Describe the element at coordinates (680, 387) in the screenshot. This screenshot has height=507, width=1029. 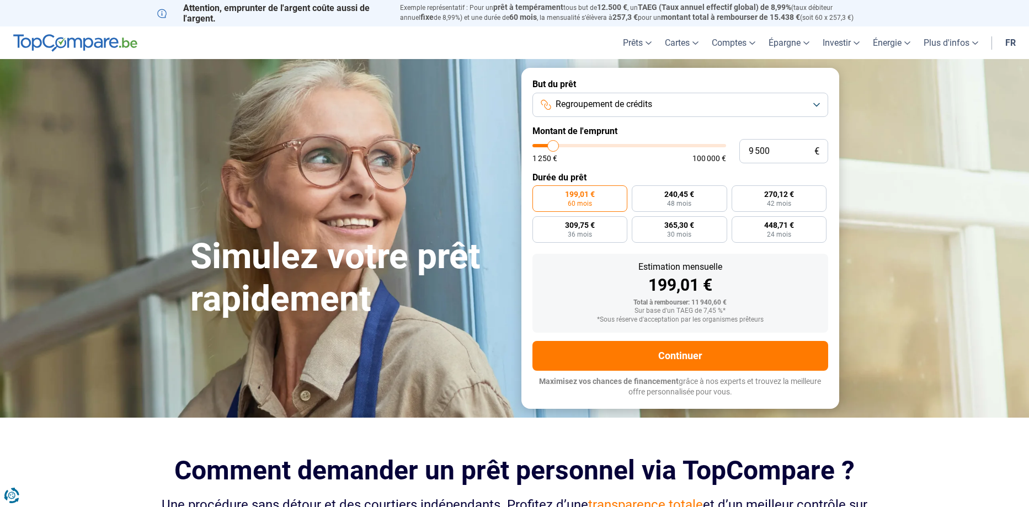
I see `p: grâce à nos experts et trouvez la meilleure offre personnalisée pour vous.` at that location.